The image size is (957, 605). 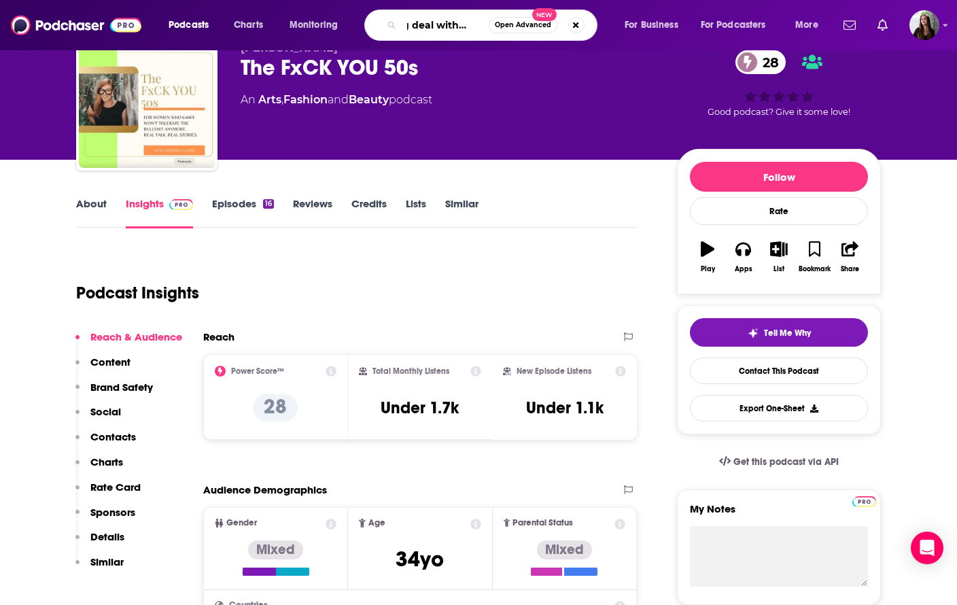 What do you see at coordinates (779, 269) in the screenshot?
I see `div: List` at bounding box center [779, 269].